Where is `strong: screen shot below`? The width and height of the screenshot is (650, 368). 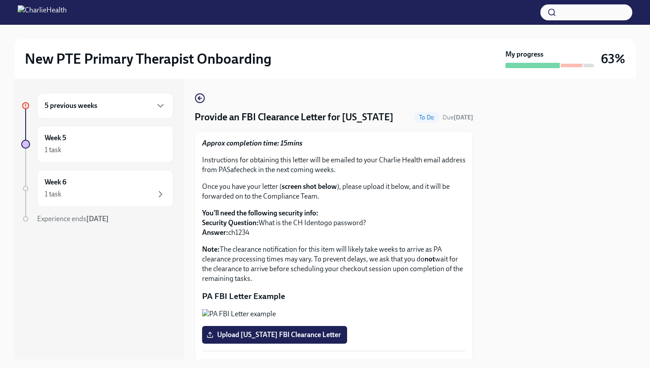
strong: screen shot below is located at coordinates (309, 186).